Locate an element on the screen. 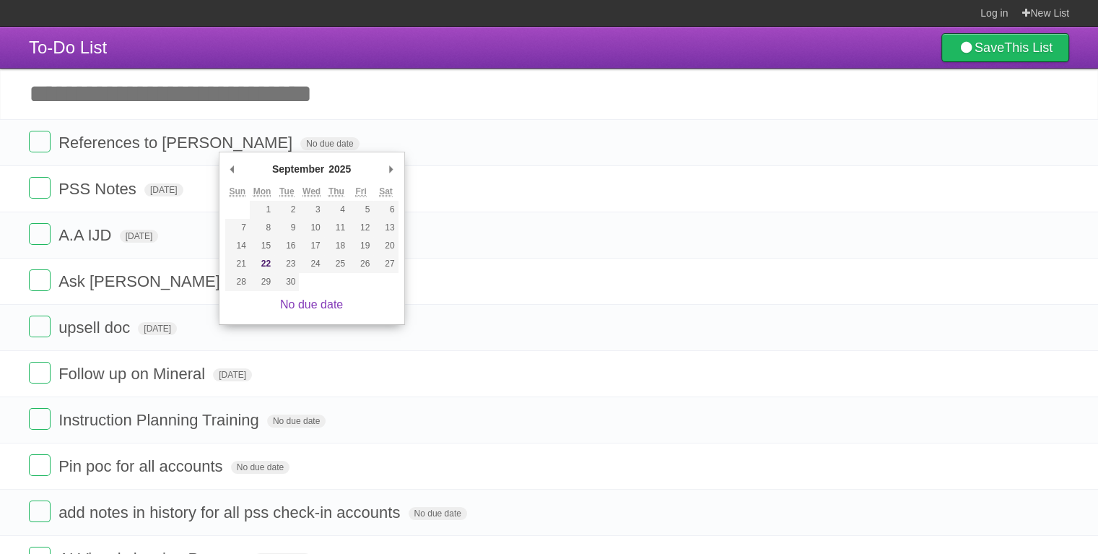  abbr: Monday is located at coordinates (262, 191).